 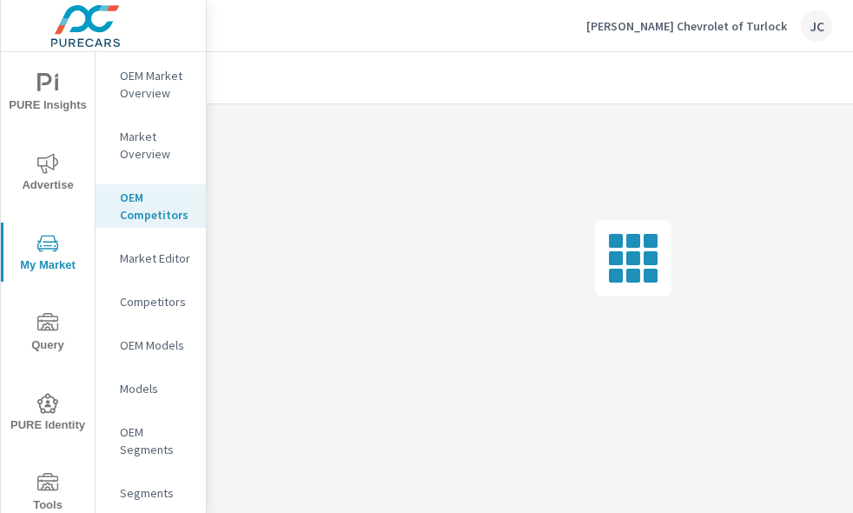 What do you see at coordinates (817, 26) in the screenshot?
I see `div: JC` at bounding box center [817, 26].